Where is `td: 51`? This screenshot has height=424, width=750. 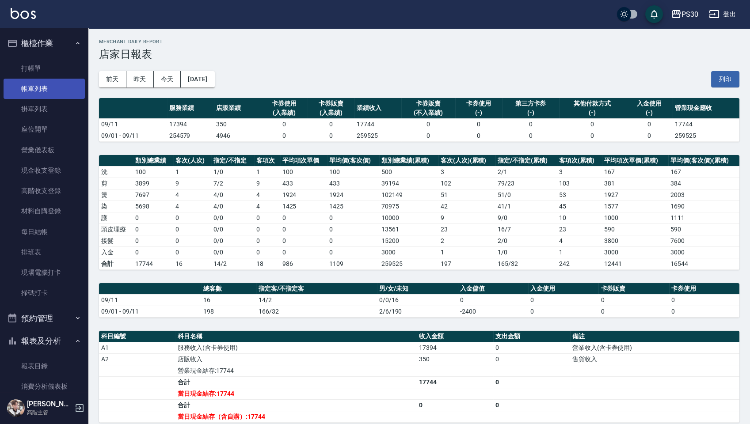 td: 51 is located at coordinates (467, 195).